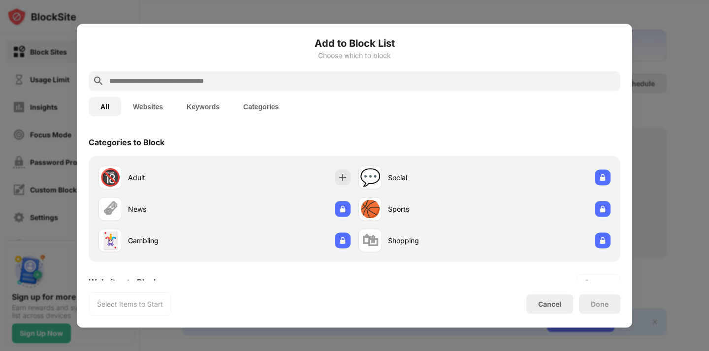 This screenshot has width=709, height=351. Describe the element at coordinates (203, 106) in the screenshot. I see `button: Keywords` at that location.